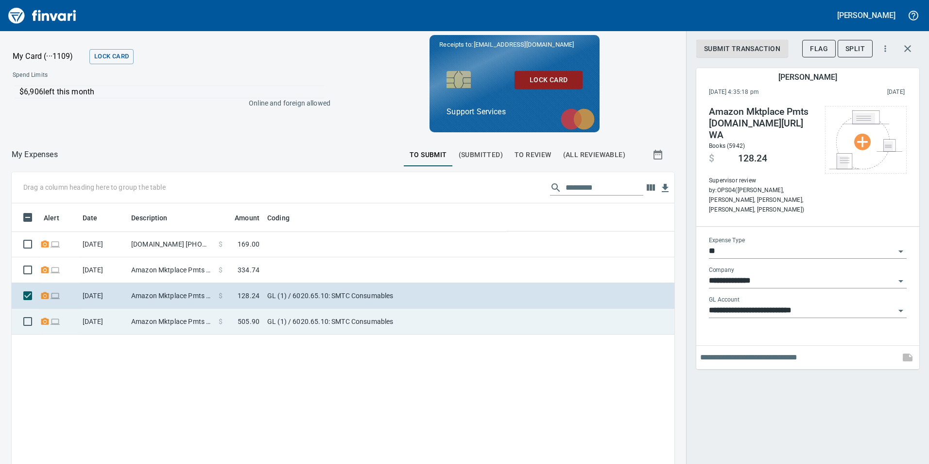  I want to click on span: To Review, so click(533, 155).